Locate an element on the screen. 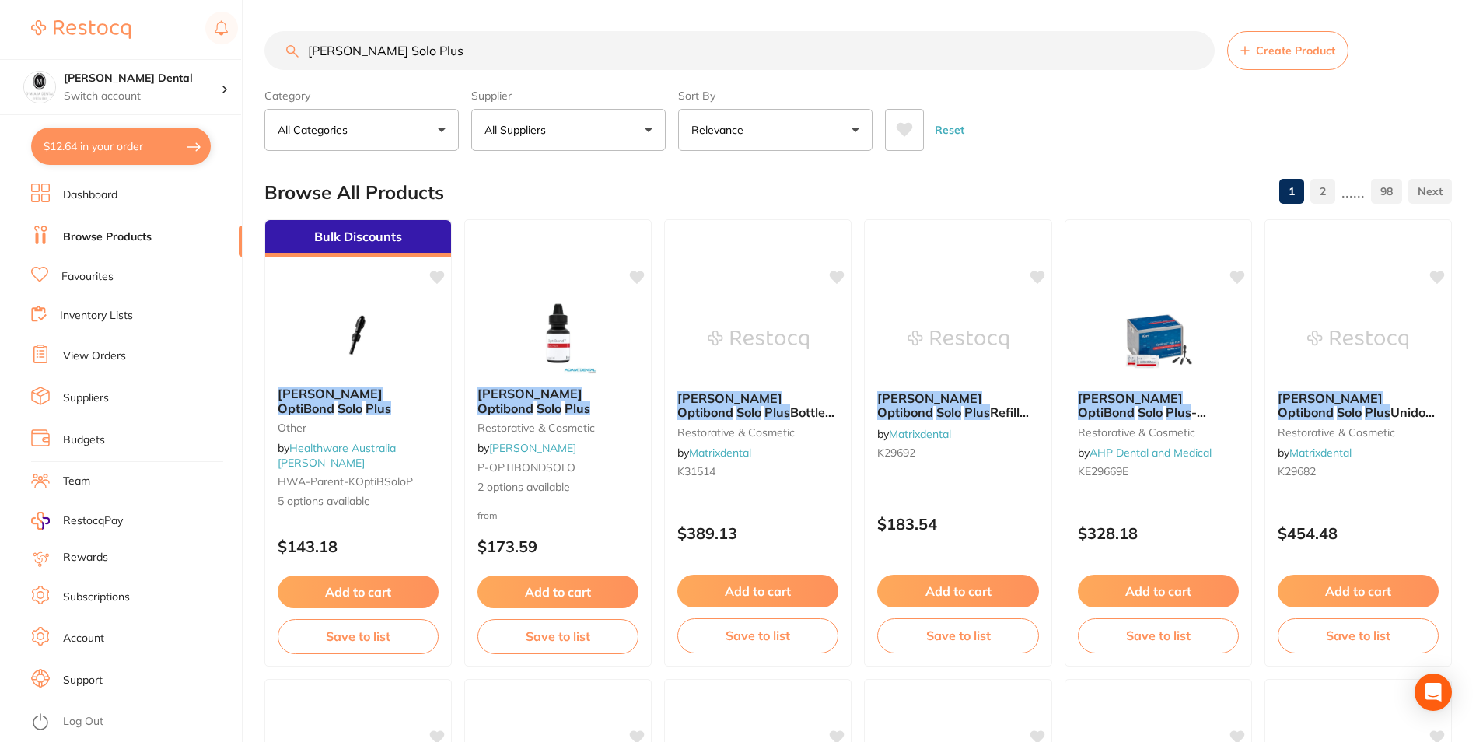 The image size is (1483, 742). a: Favourites is located at coordinates (87, 277).